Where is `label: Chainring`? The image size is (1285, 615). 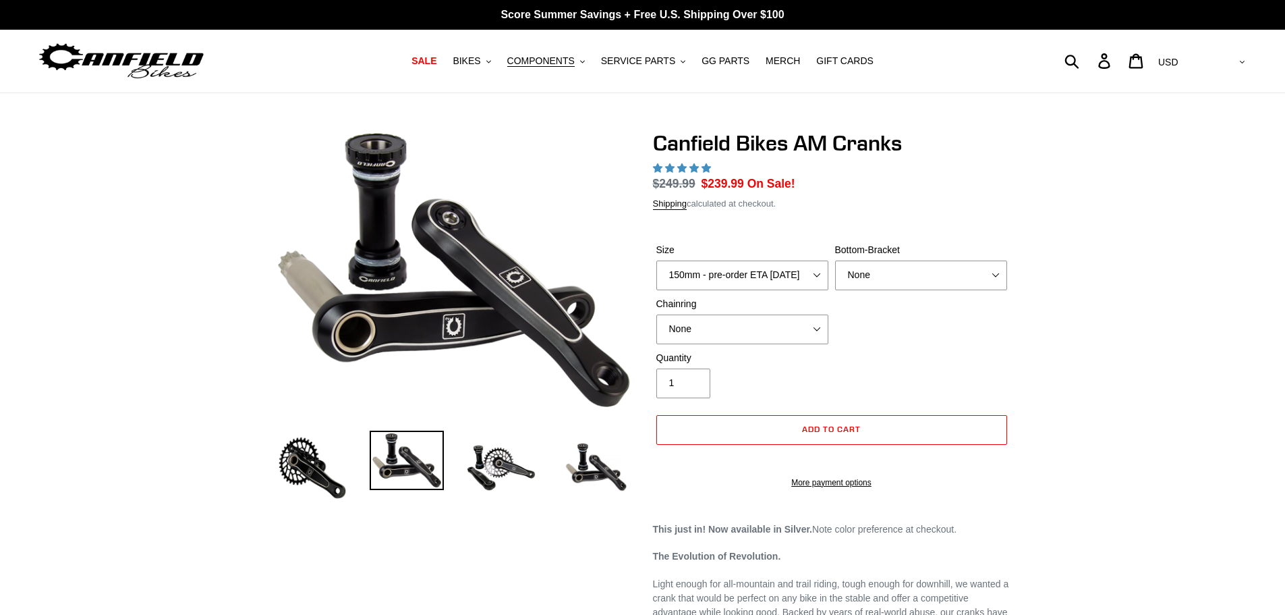 label: Chainring is located at coordinates (742, 304).